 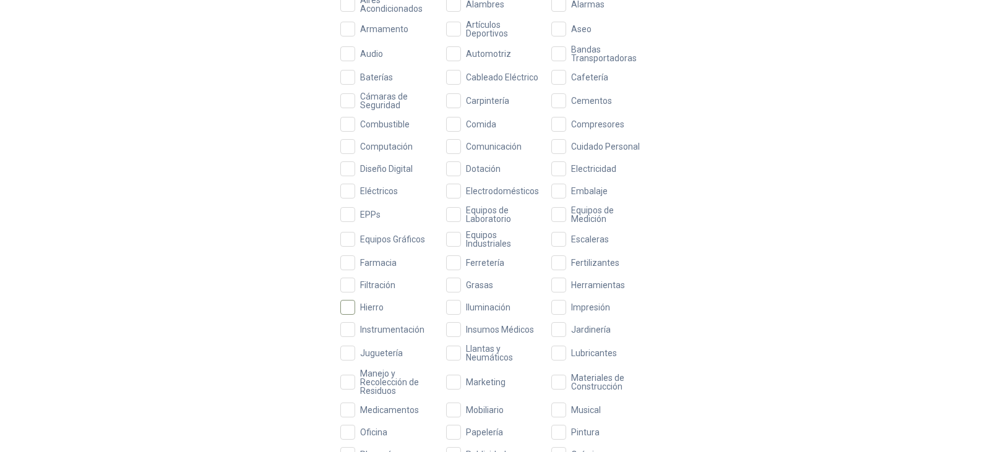 I want to click on span: Iluminación, so click(x=488, y=308).